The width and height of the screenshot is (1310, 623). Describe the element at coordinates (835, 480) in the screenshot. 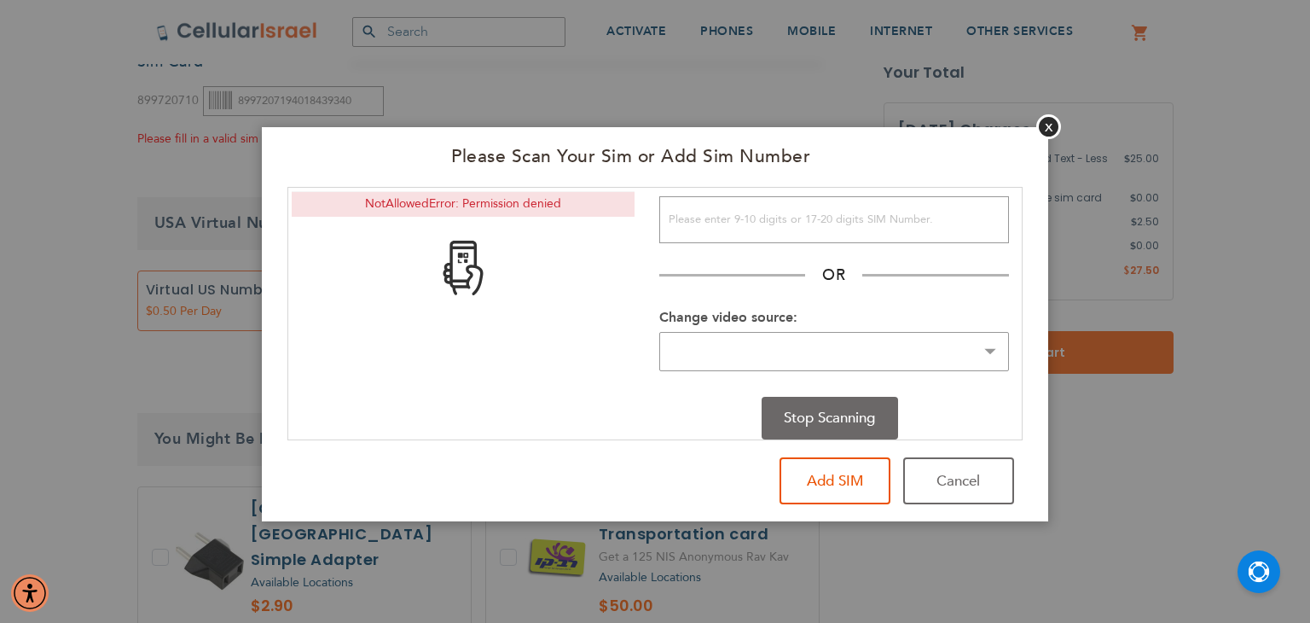

I see `button: Add SIM` at that location.